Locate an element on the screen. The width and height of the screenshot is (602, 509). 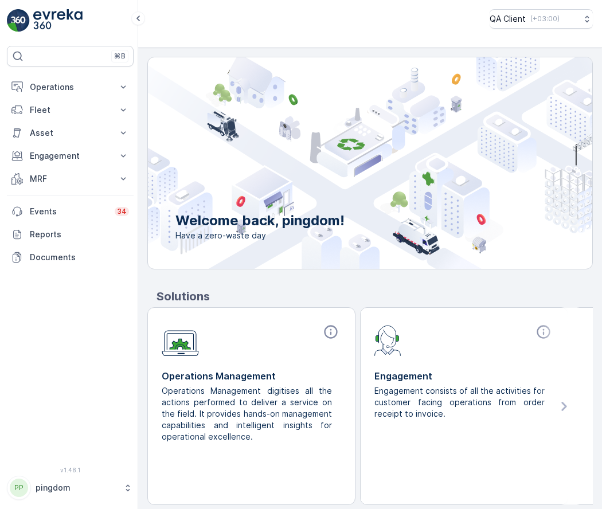
p: QA Client is located at coordinates (507, 19).